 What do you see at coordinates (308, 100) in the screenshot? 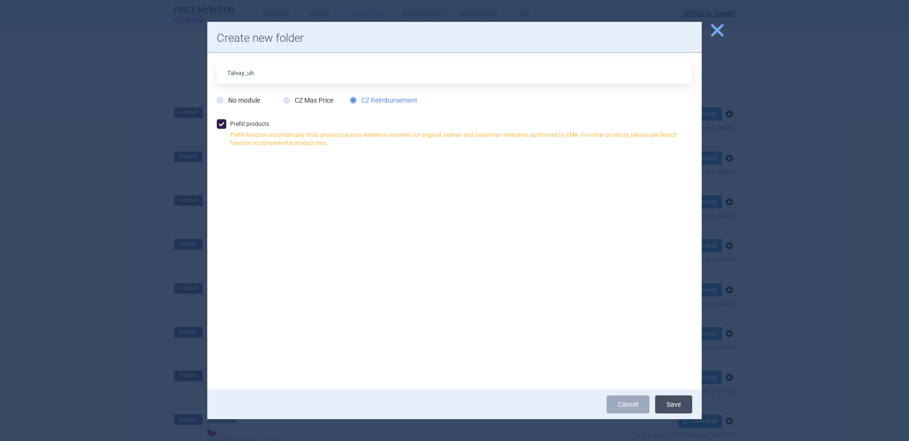
I see `label: CZ Max Price` at bounding box center [308, 100].